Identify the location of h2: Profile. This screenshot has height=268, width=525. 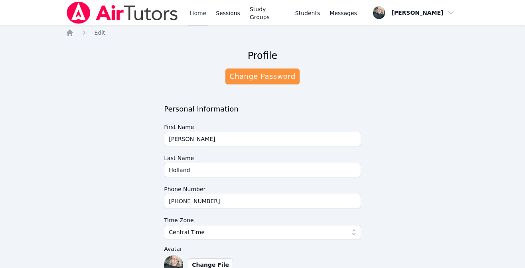
(262, 56).